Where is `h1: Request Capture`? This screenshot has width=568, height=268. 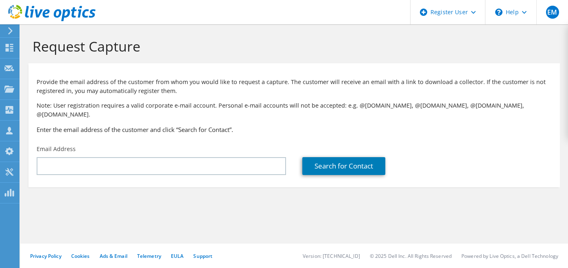
h1: Request Capture is located at coordinates (292, 46).